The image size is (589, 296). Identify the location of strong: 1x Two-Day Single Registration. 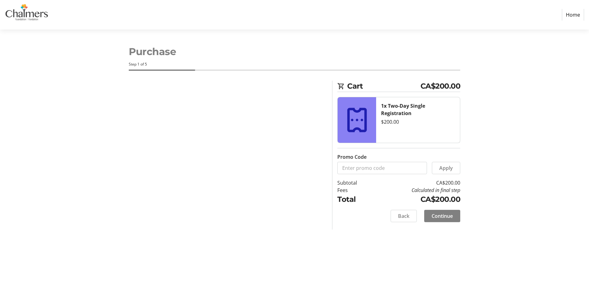
(403, 110).